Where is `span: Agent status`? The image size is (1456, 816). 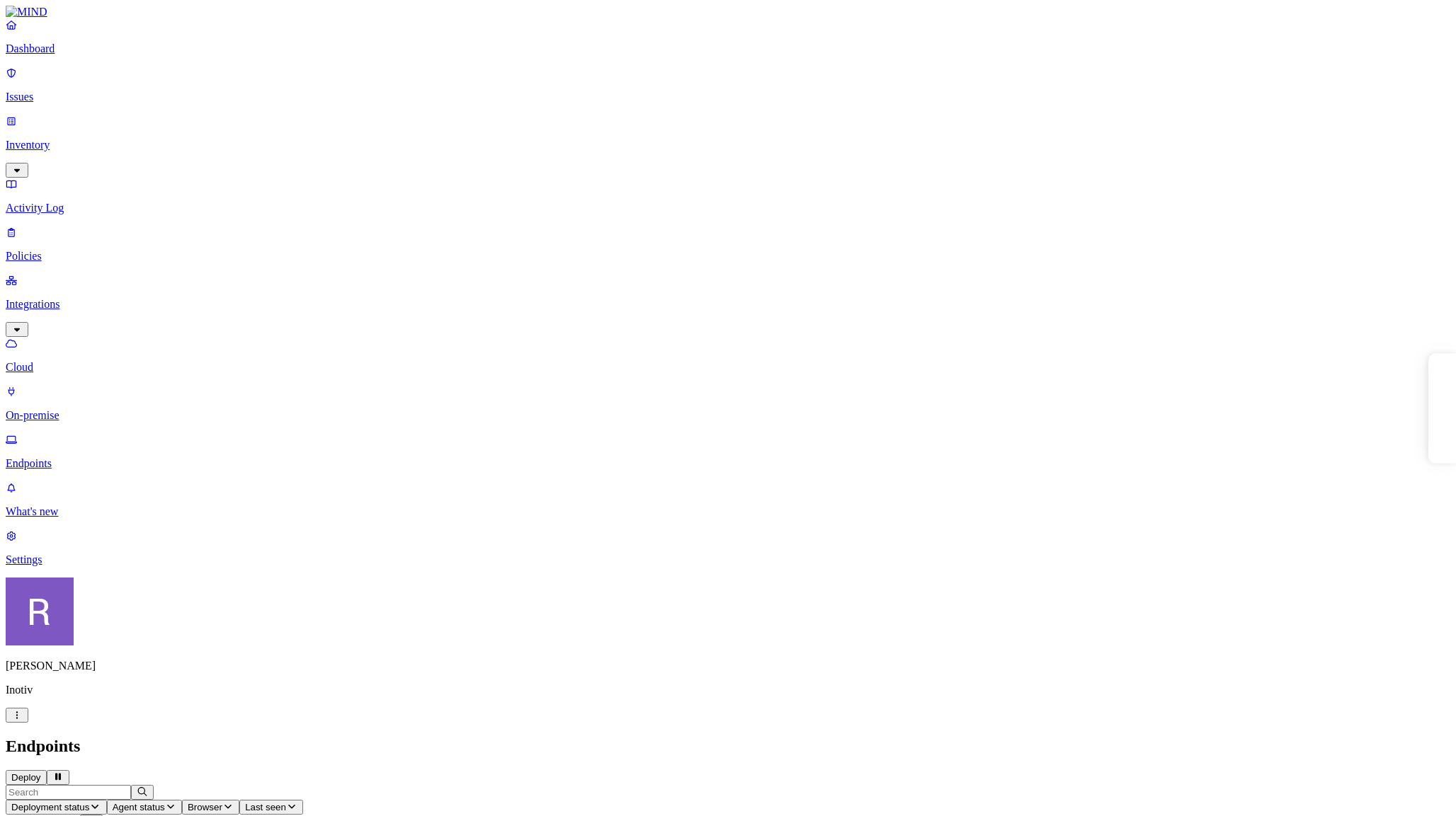
span: Agent status is located at coordinates (139, 807).